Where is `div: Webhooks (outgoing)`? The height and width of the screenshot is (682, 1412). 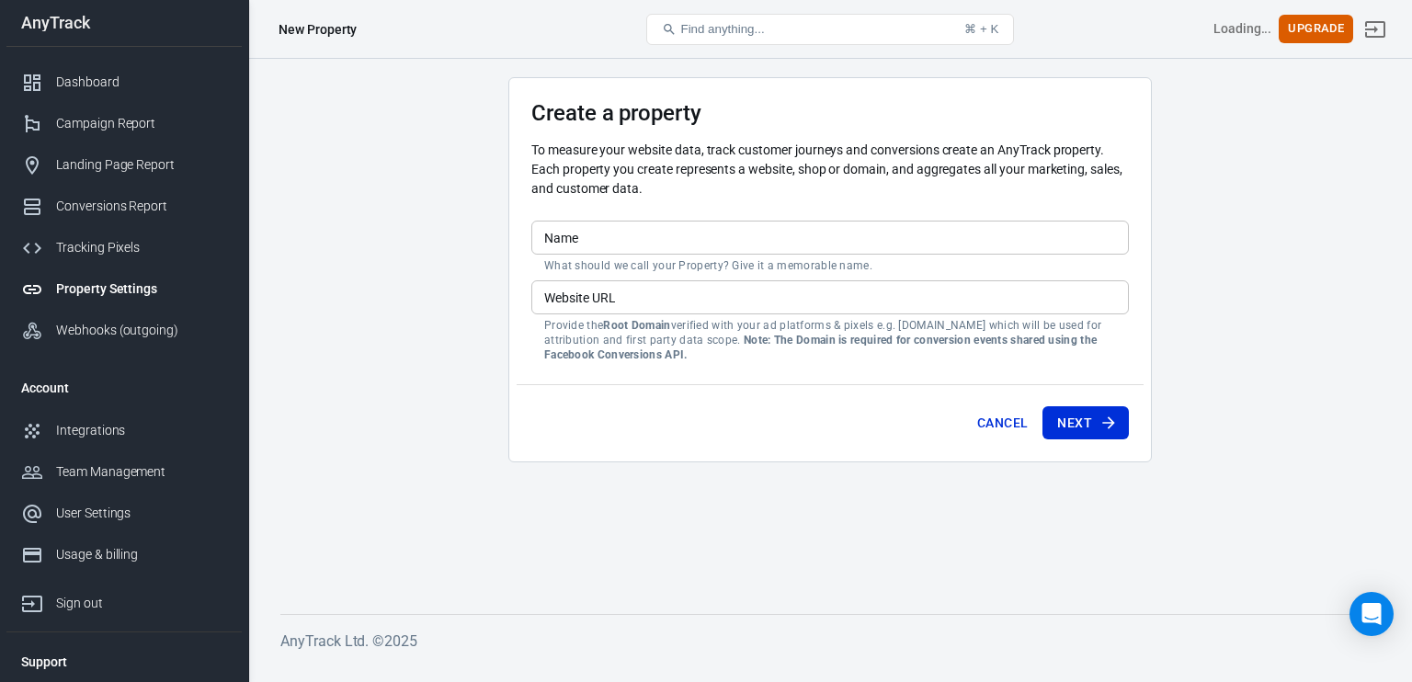
div: Webhooks (outgoing) is located at coordinates (142, 330).